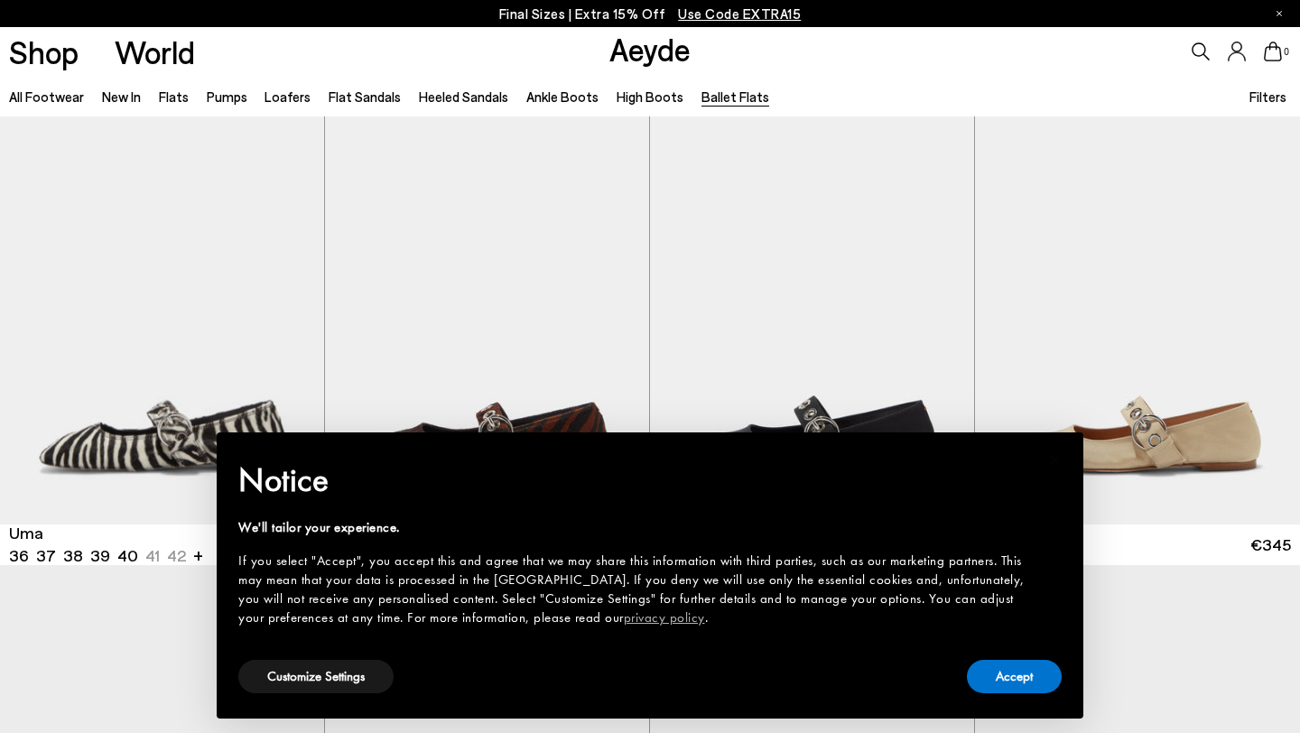  Describe the element at coordinates (26, 533) in the screenshot. I see `span: Uma` at that location.